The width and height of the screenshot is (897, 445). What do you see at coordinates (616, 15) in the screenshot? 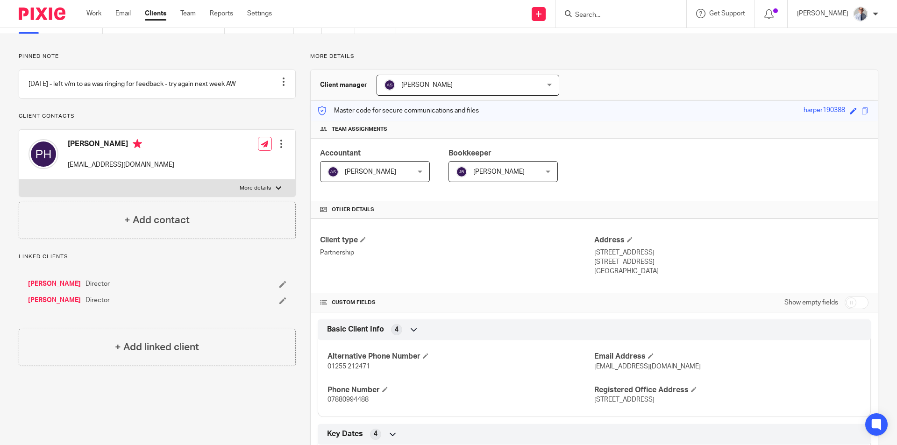
I see `input: Search` at bounding box center [616, 15].